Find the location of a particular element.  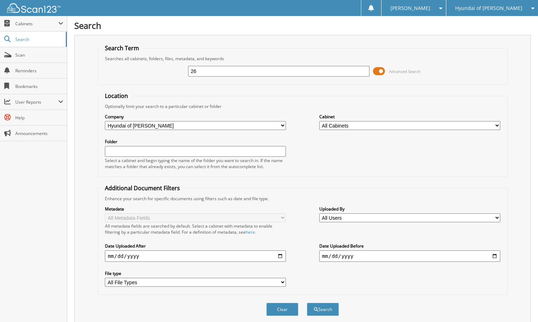

input: end is located at coordinates (410, 256).